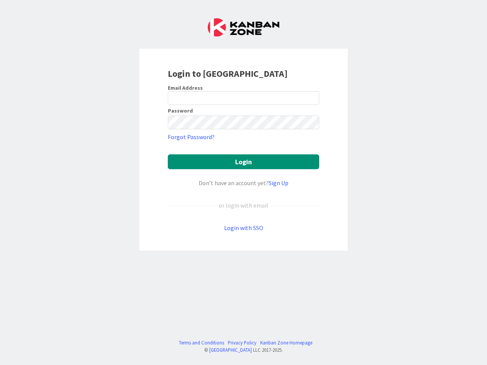 The width and height of the screenshot is (487, 365). I want to click on div: © LLC 2017- 2025 ., so click(243, 350).